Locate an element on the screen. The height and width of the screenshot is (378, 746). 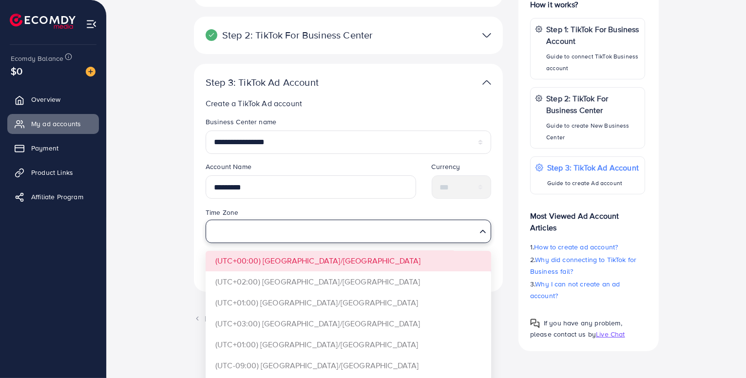
legend: Account Name is located at coordinates (311, 169).